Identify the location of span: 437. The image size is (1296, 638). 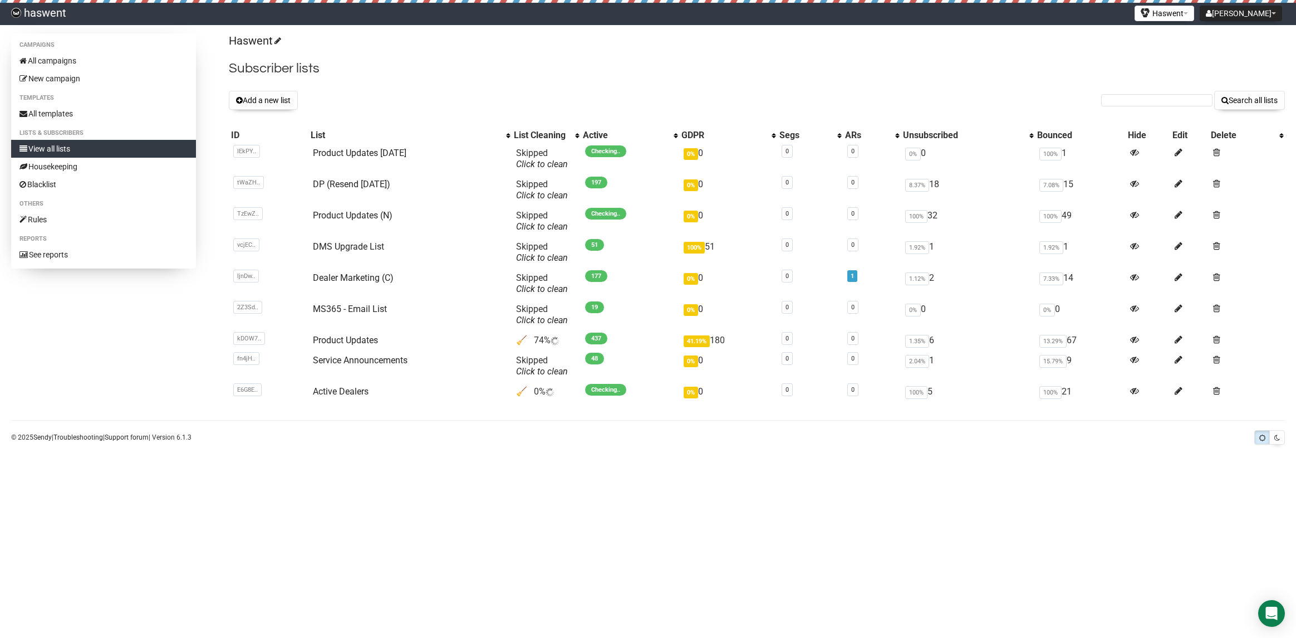
(596, 338).